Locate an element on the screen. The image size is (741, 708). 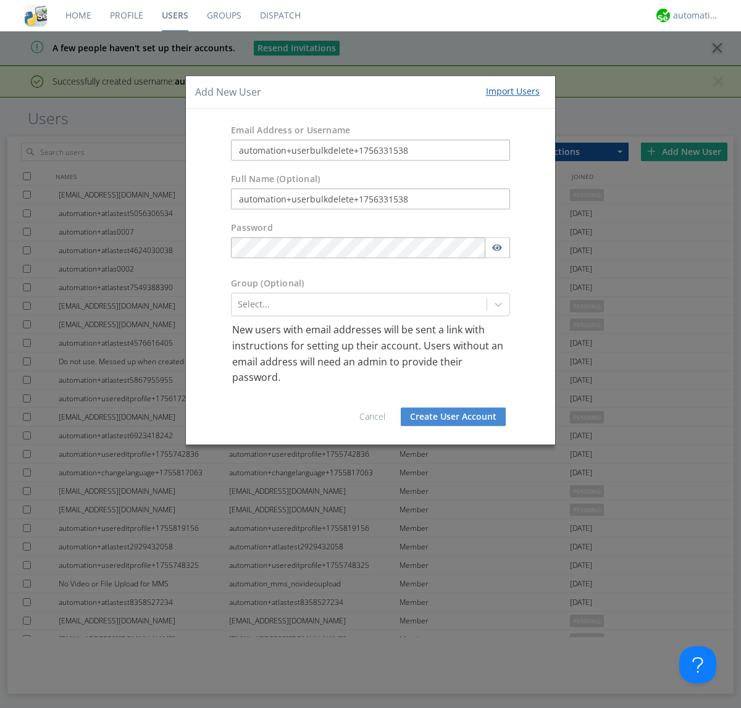
input: Julie Appleseed is located at coordinates (370, 199).